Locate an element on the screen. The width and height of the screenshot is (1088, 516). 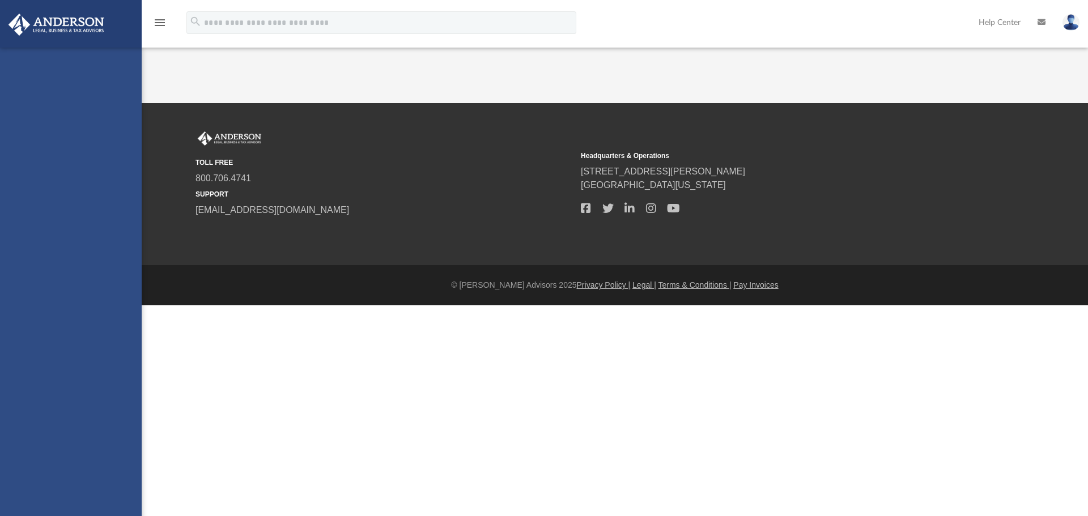
a: Privacy Policy | is located at coordinates (603, 285).